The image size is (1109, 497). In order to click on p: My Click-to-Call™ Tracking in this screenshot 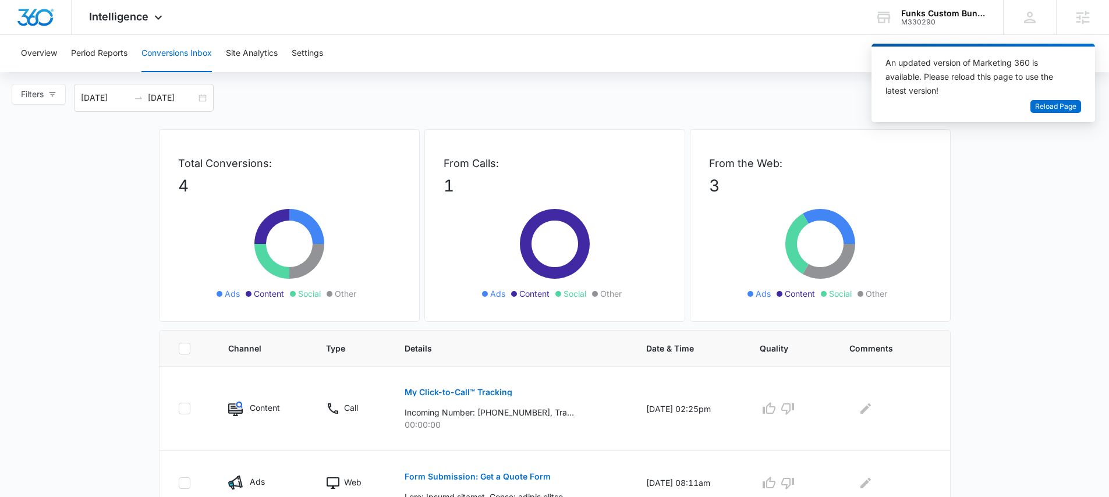, I will do `click(458, 392)`.